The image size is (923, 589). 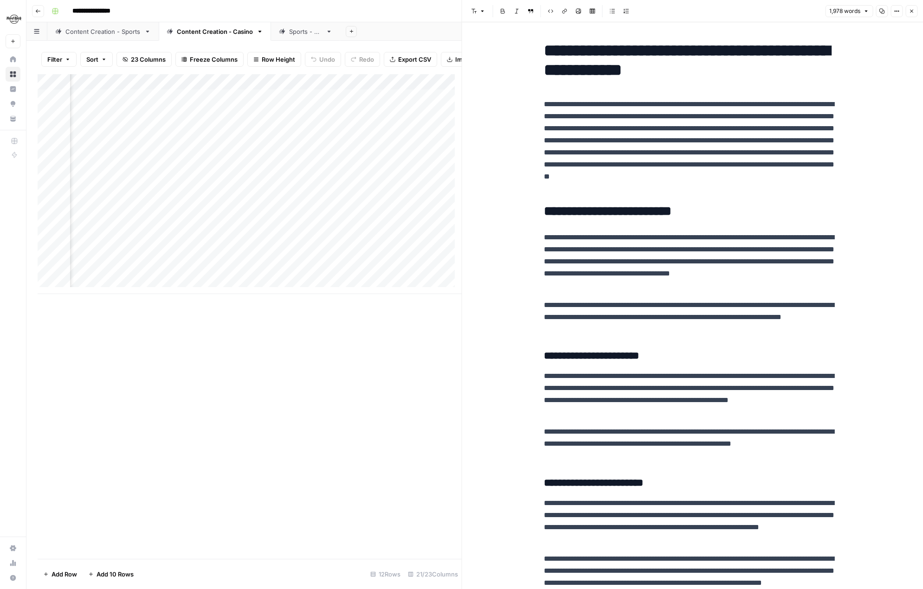 What do you see at coordinates (13, 59) in the screenshot?
I see `a: Home` at bounding box center [13, 59].